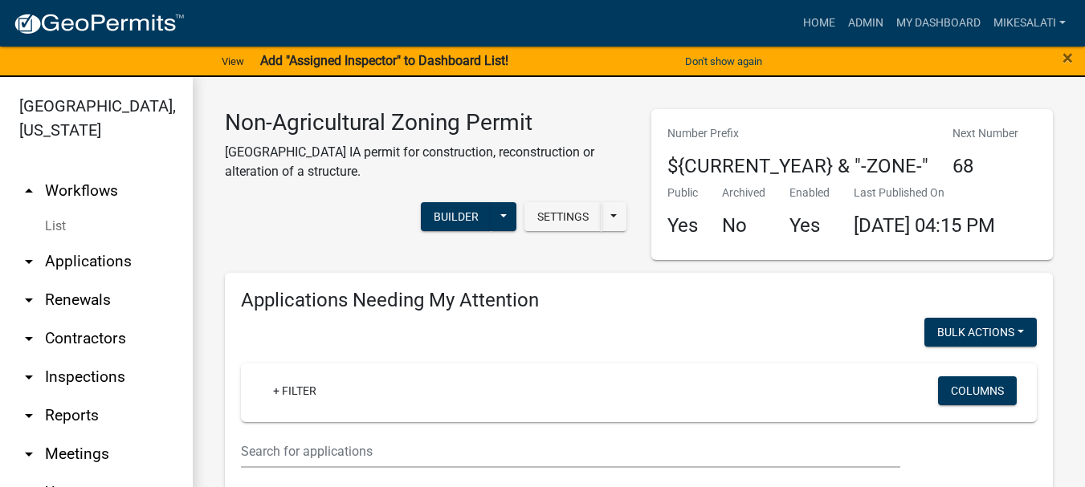 Image resolution: width=1085 pixels, height=487 pixels. What do you see at coordinates (985, 166) in the screenshot?
I see `h4: 68` at bounding box center [985, 166].